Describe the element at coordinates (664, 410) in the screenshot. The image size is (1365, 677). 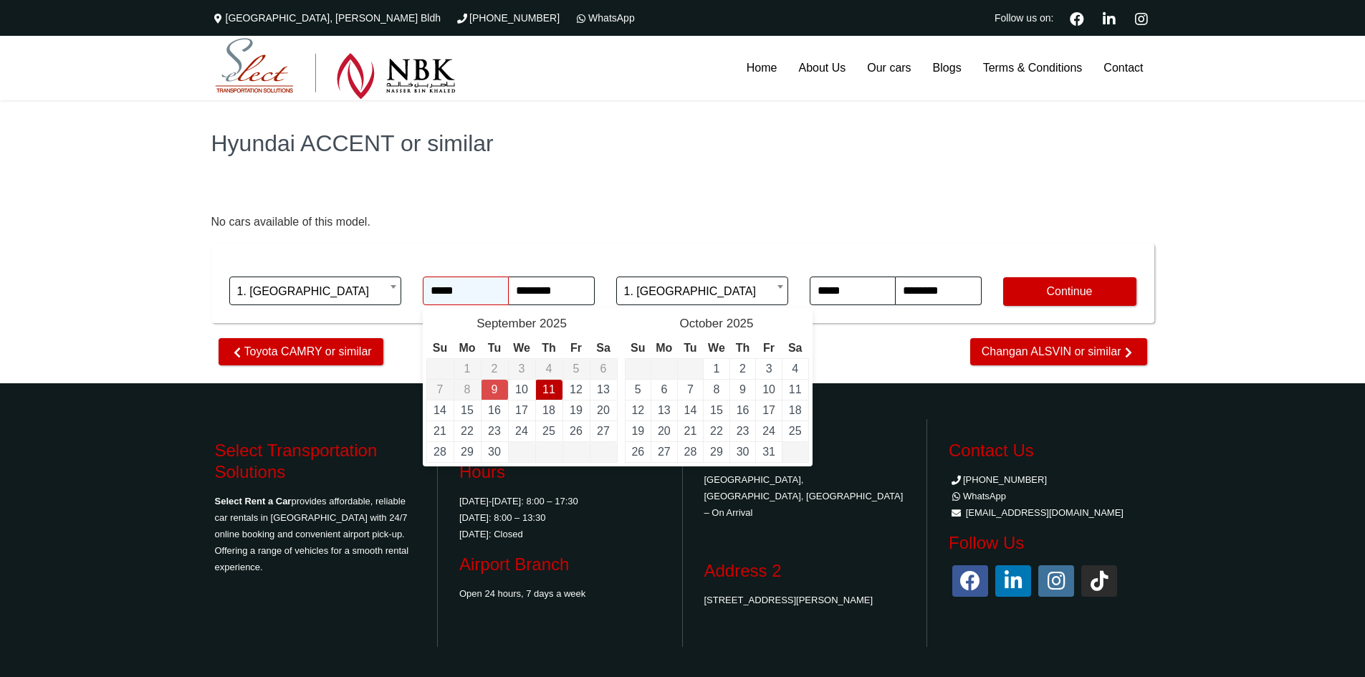
I see `a: 13` at that location.